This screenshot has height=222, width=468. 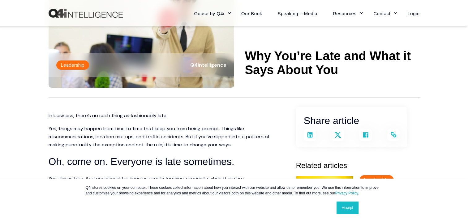 I want to click on h3: Share article, so click(x=352, y=120).